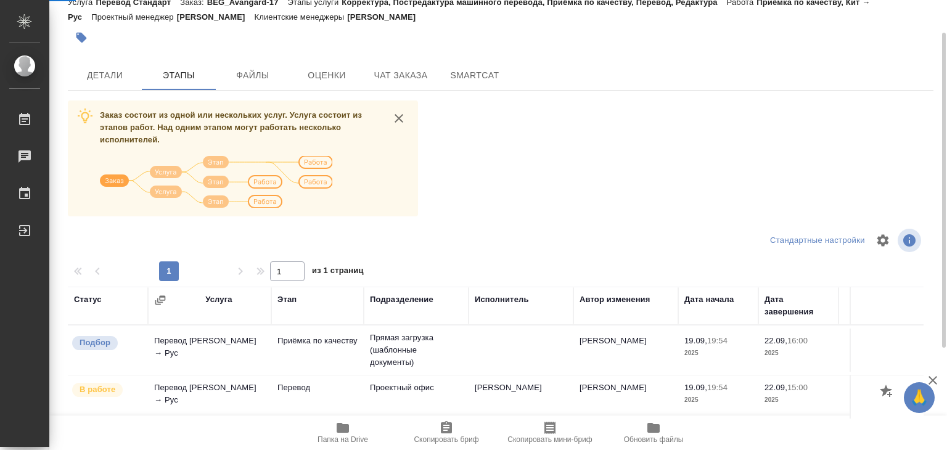 This screenshot has width=947, height=450. I want to click on span: Папка на Drive, so click(343, 440).